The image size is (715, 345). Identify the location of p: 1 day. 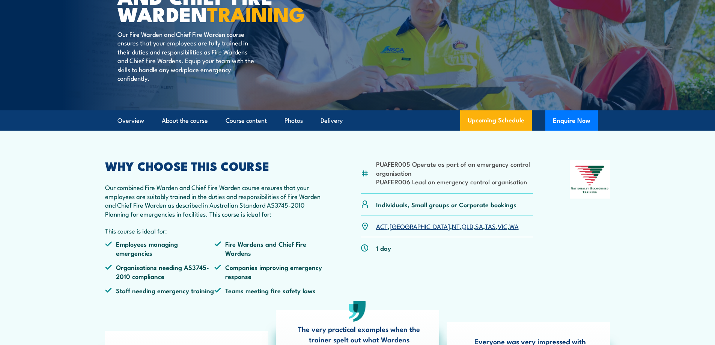
(384, 248).